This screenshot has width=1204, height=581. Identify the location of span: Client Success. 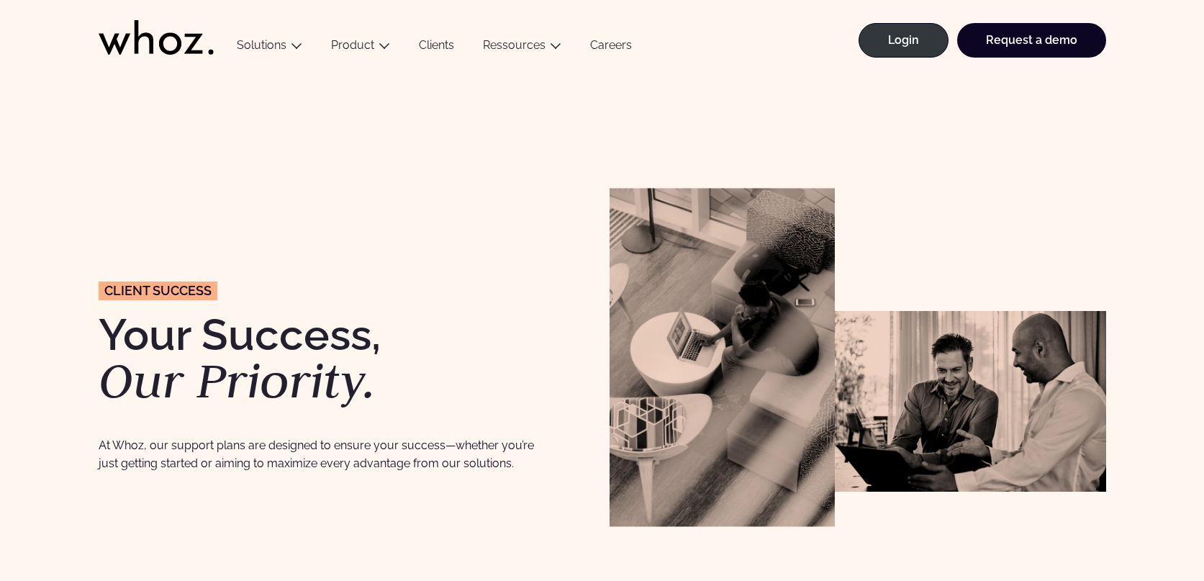
(158, 291).